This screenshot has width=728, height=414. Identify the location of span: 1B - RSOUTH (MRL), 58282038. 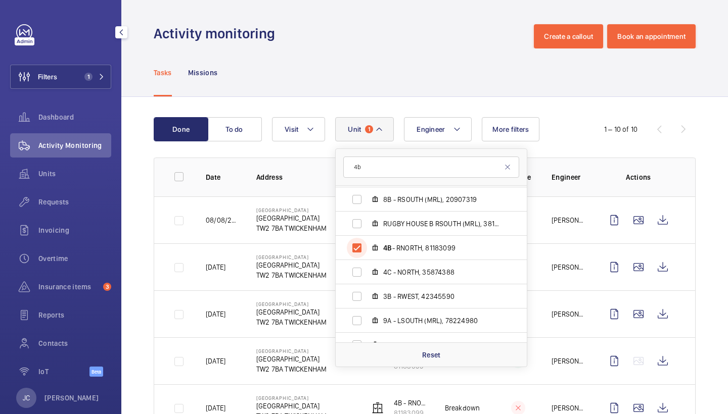
(442, 345).